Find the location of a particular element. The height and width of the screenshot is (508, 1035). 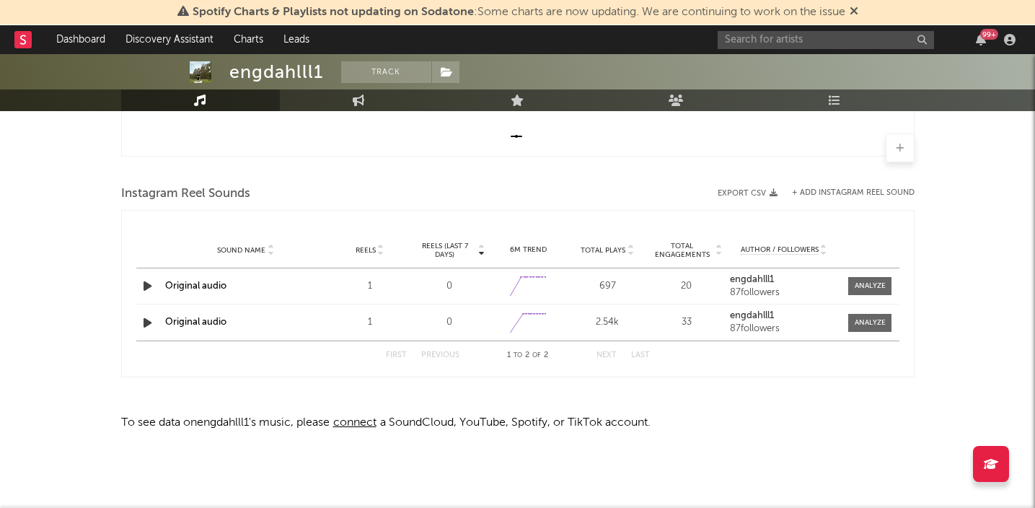

button: Next is located at coordinates (606, 355).